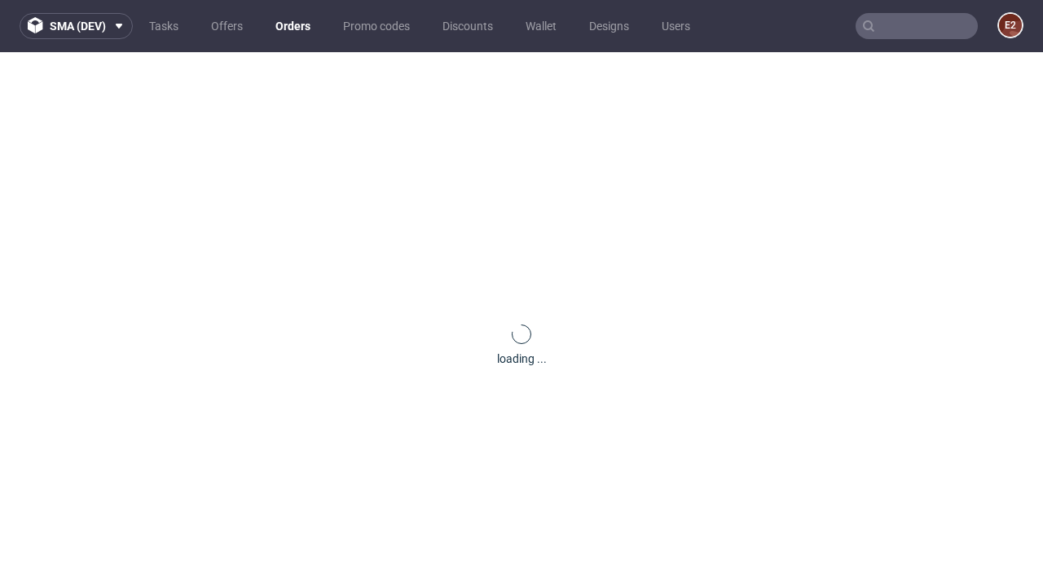  Describe the element at coordinates (675, 26) in the screenshot. I see `a: Users` at that location.